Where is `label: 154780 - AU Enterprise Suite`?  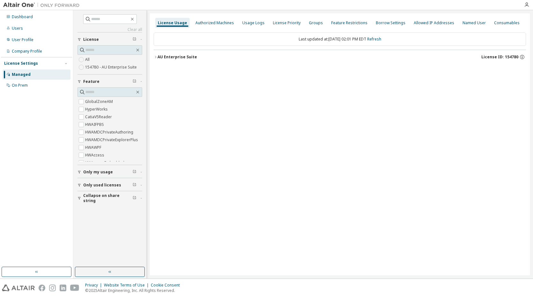
label: 154780 - AU Enterprise Suite is located at coordinates (112, 67).